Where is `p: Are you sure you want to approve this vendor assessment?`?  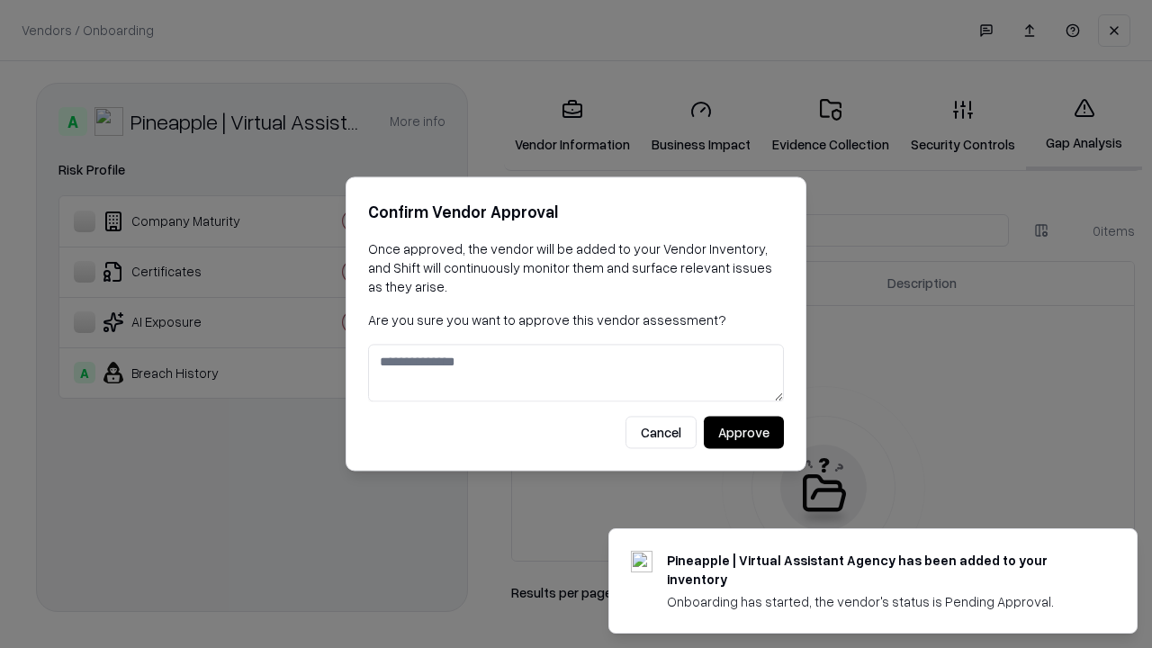
p: Are you sure you want to approve this vendor assessment? is located at coordinates (576, 319).